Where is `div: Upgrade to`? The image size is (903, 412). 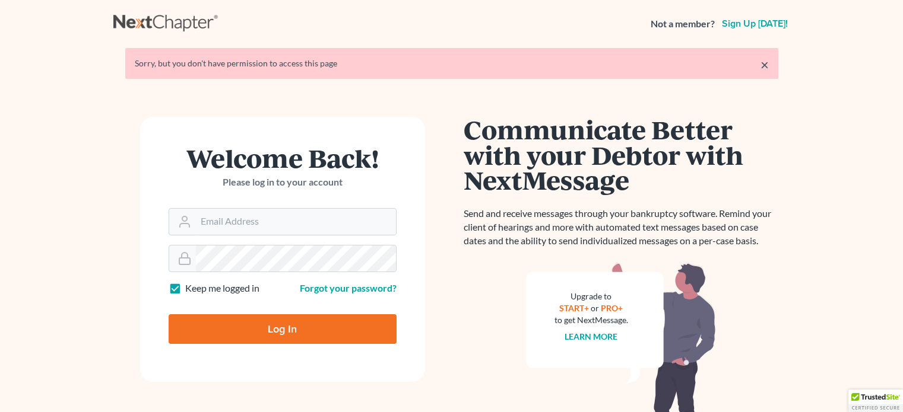 div: Upgrade to is located at coordinates (591, 297).